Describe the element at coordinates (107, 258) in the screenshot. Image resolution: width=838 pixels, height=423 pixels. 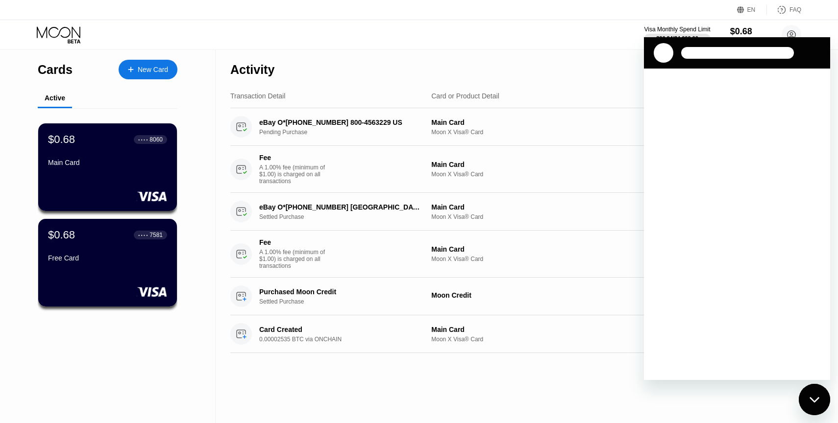
I see `div: Free Card` at that location.